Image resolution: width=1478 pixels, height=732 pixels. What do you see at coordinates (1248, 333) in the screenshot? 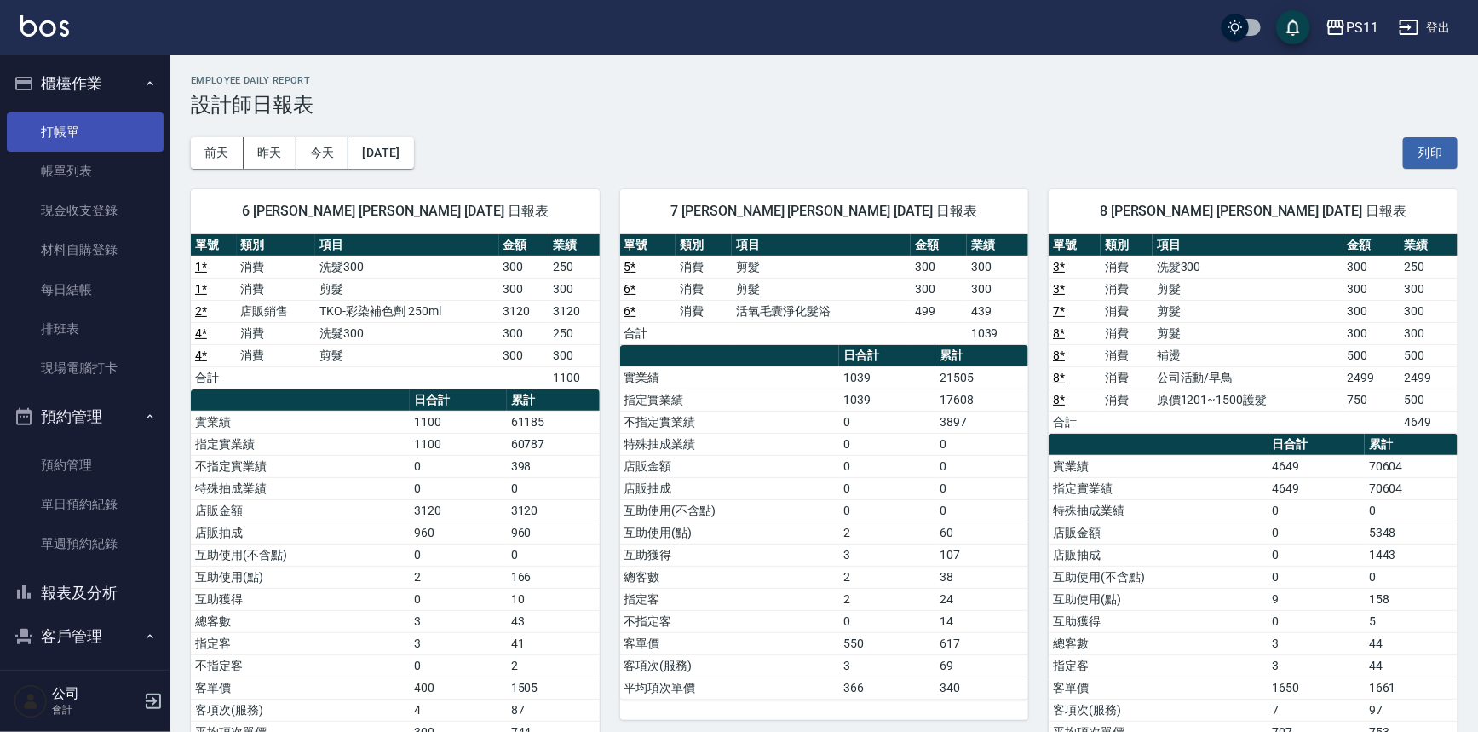
I see `td: 剪髮` at bounding box center [1248, 333].